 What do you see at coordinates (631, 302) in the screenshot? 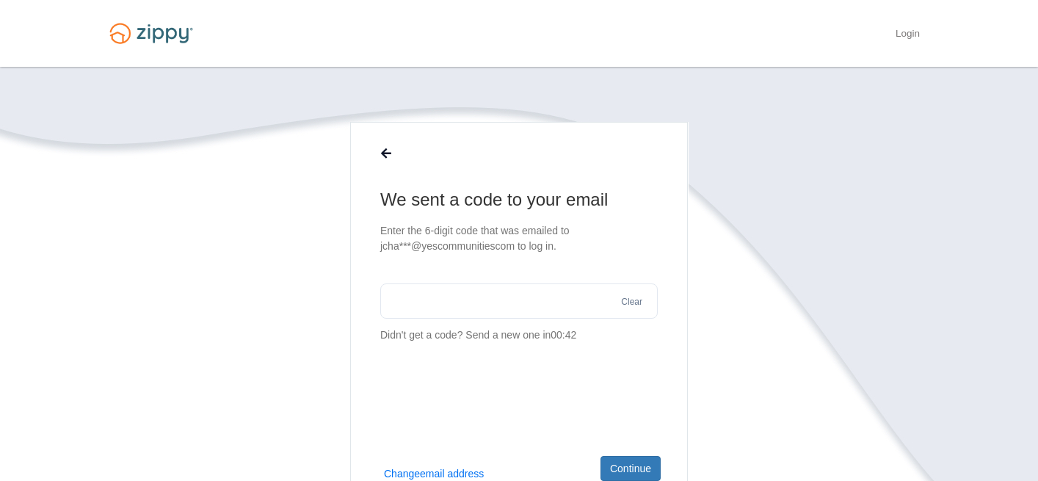
I see `button: Clear` at bounding box center [631, 302].